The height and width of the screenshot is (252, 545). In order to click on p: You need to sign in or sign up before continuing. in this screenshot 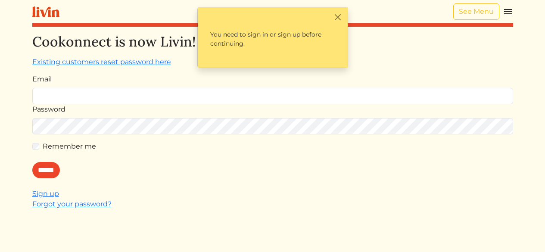, I will do `click(273, 39)`.